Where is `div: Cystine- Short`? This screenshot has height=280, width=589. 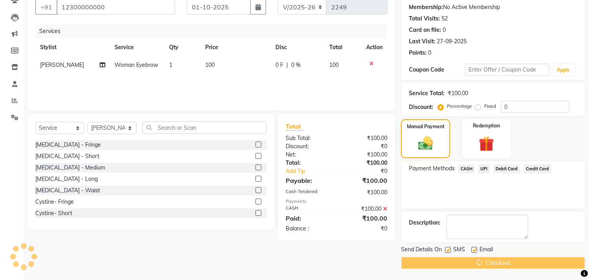 div: Cystine- Short is located at coordinates (54, 213).